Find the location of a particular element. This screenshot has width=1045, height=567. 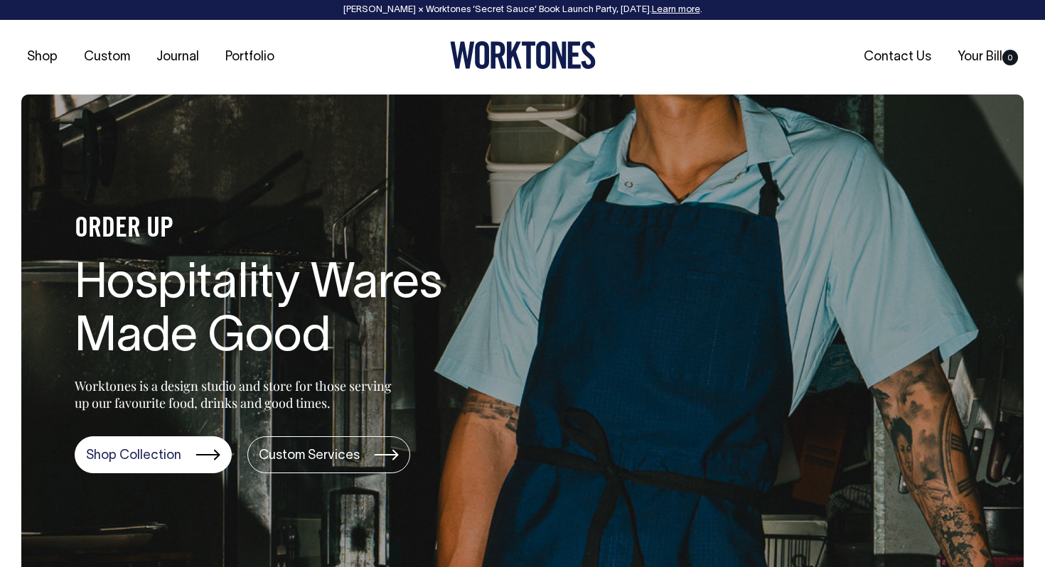

a: Learn more is located at coordinates (676, 10).